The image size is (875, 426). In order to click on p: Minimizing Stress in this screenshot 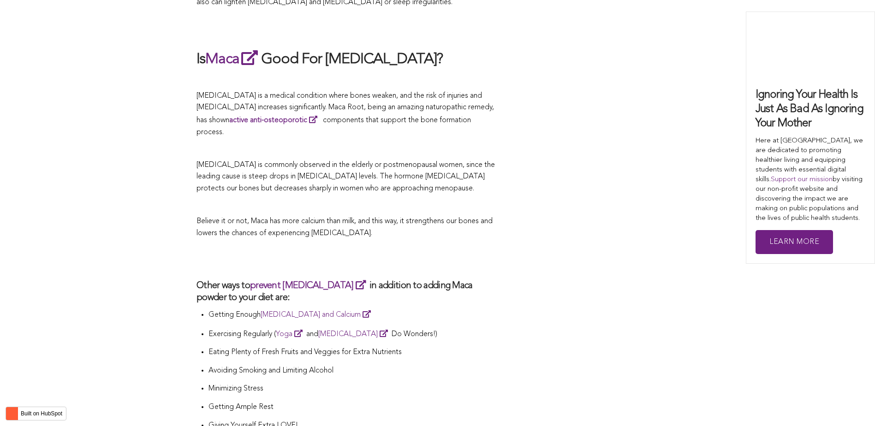, I will do `click(353, 389)`.